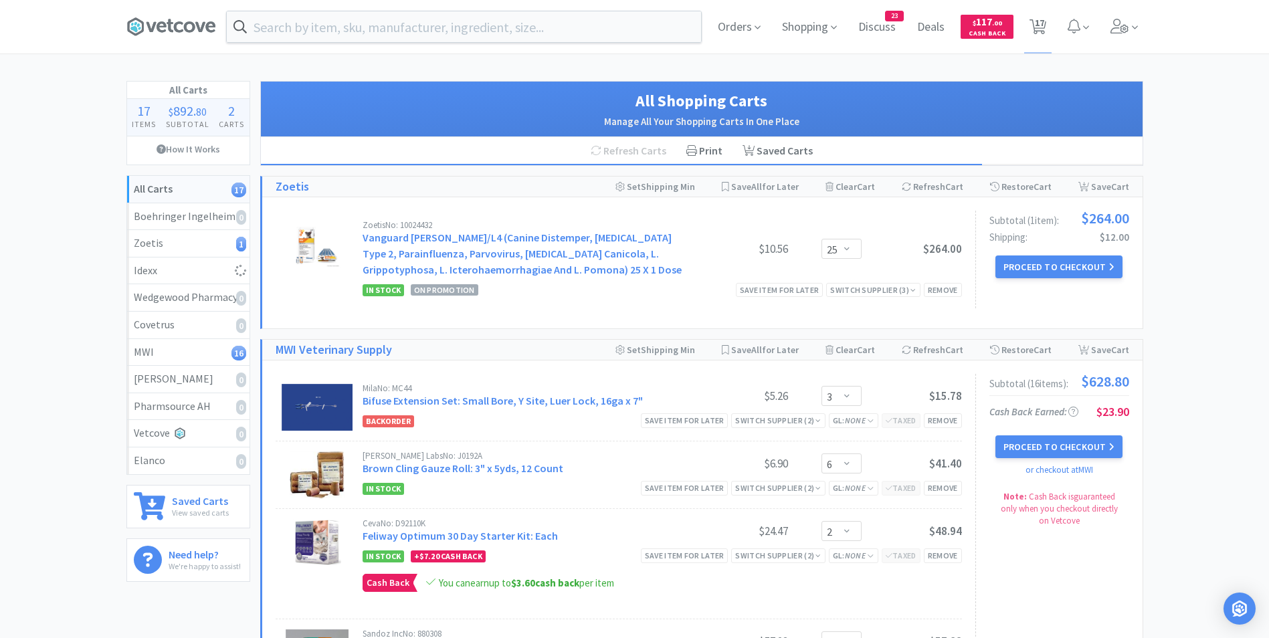  Describe the element at coordinates (943, 249) in the screenshot. I see `span: $264.00` at that location.